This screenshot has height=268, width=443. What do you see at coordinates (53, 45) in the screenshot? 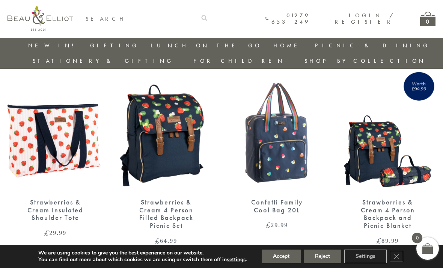
I see `a: New in!` at bounding box center [53, 45].